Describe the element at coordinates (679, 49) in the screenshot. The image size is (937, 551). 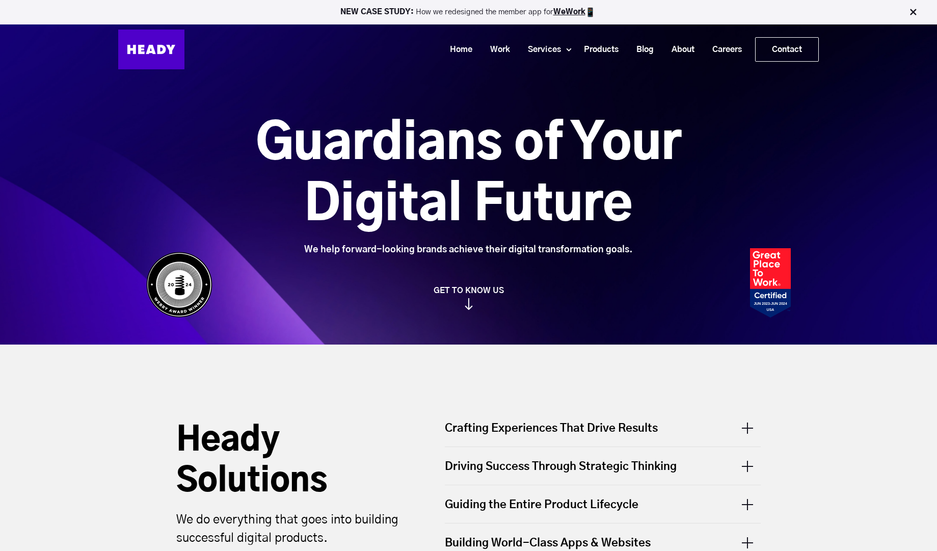
I see `a: About` at that location.